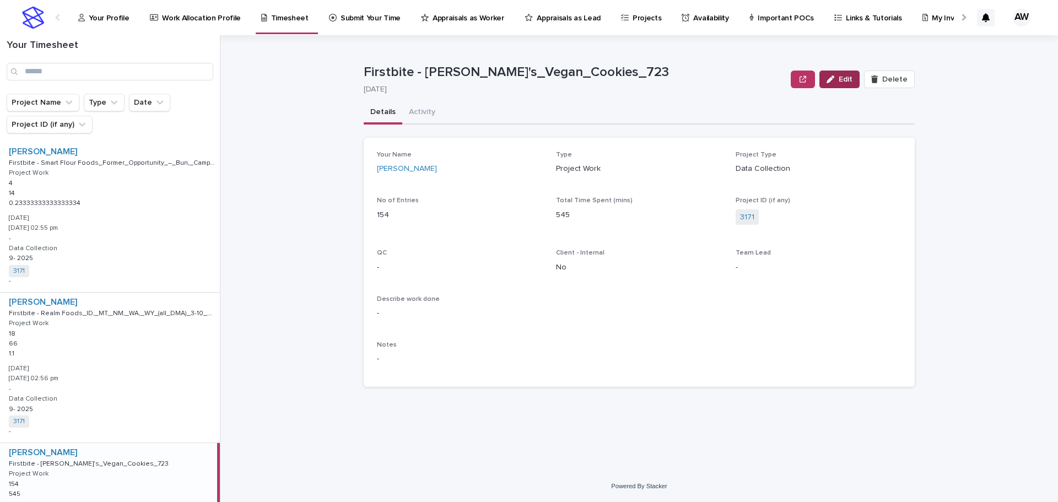 This screenshot has height=502, width=1058. I want to click on button: Project Name, so click(43, 102).